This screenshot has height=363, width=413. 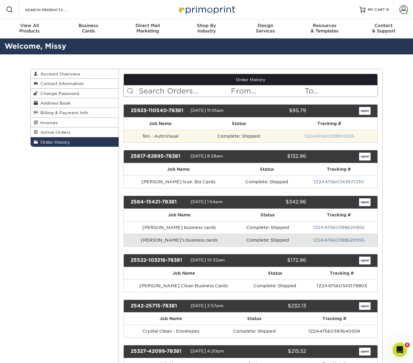 What do you see at coordinates (75, 103) in the screenshot?
I see `a: Address Book` at bounding box center [75, 103].